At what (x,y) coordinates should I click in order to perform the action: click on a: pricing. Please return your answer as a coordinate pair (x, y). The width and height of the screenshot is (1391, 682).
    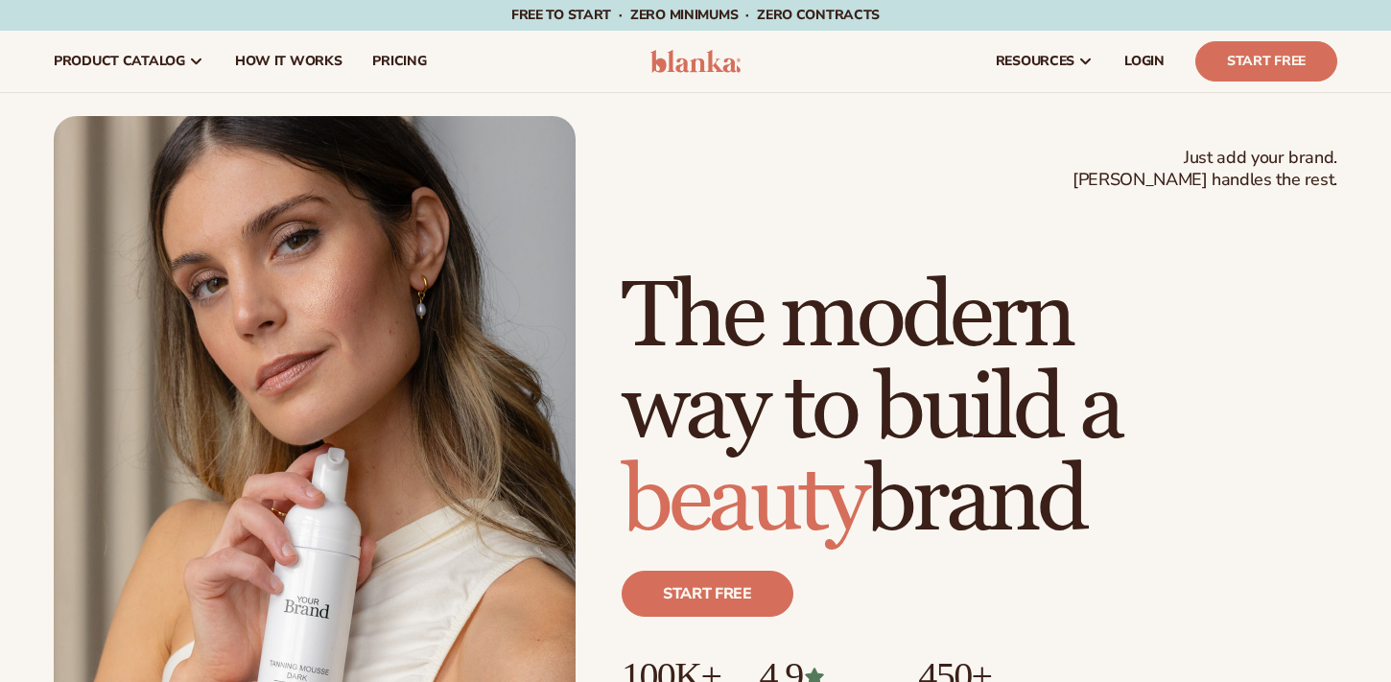
    Looking at the image, I should click on (399, 61).